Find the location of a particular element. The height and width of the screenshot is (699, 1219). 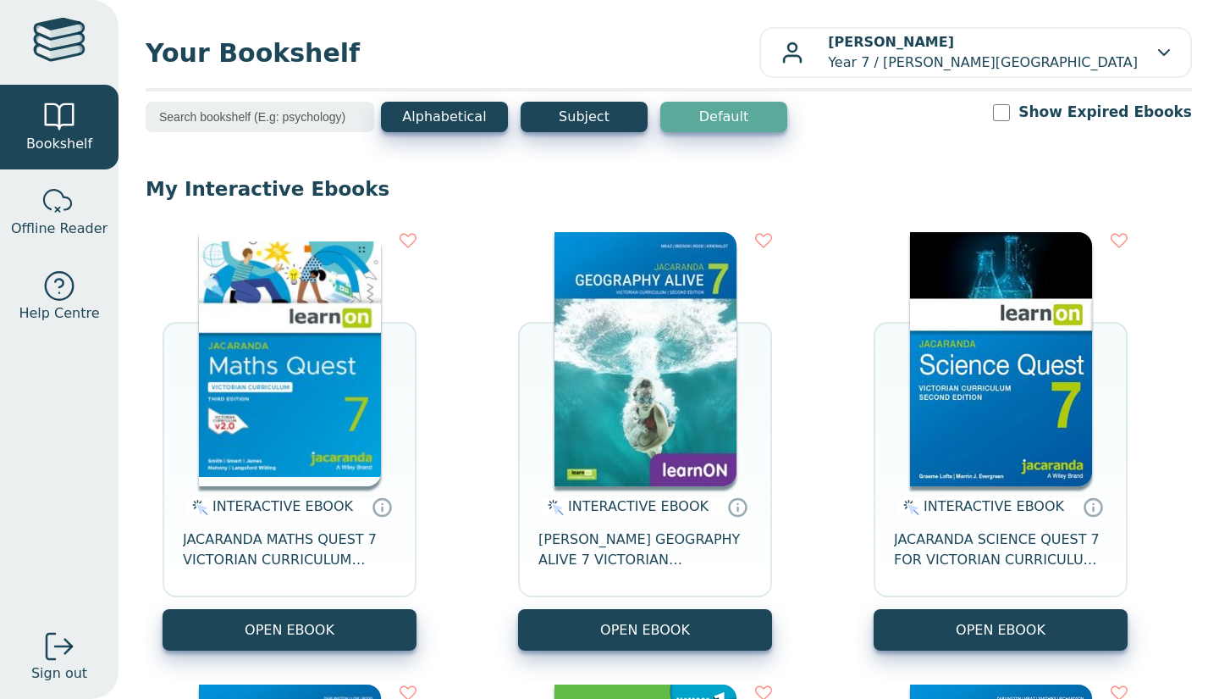

img: cc9fd0c4-7e91-e911-a97e-0272d098c78b.jpg is located at coordinates (645, 359).